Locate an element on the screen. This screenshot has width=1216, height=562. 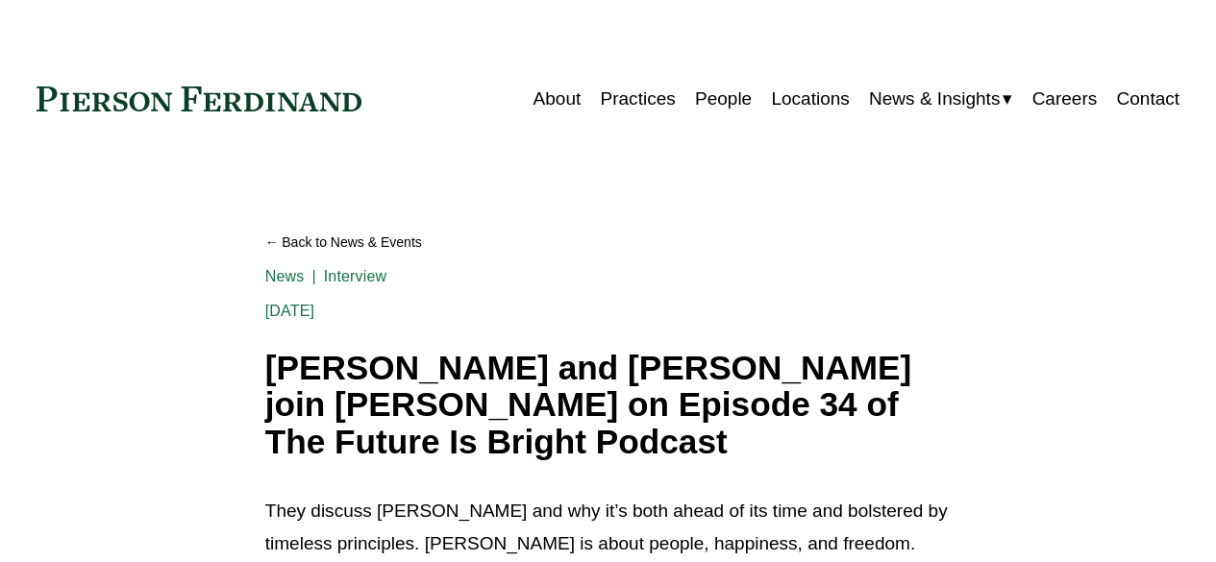
a: Careers is located at coordinates (1065, 99).